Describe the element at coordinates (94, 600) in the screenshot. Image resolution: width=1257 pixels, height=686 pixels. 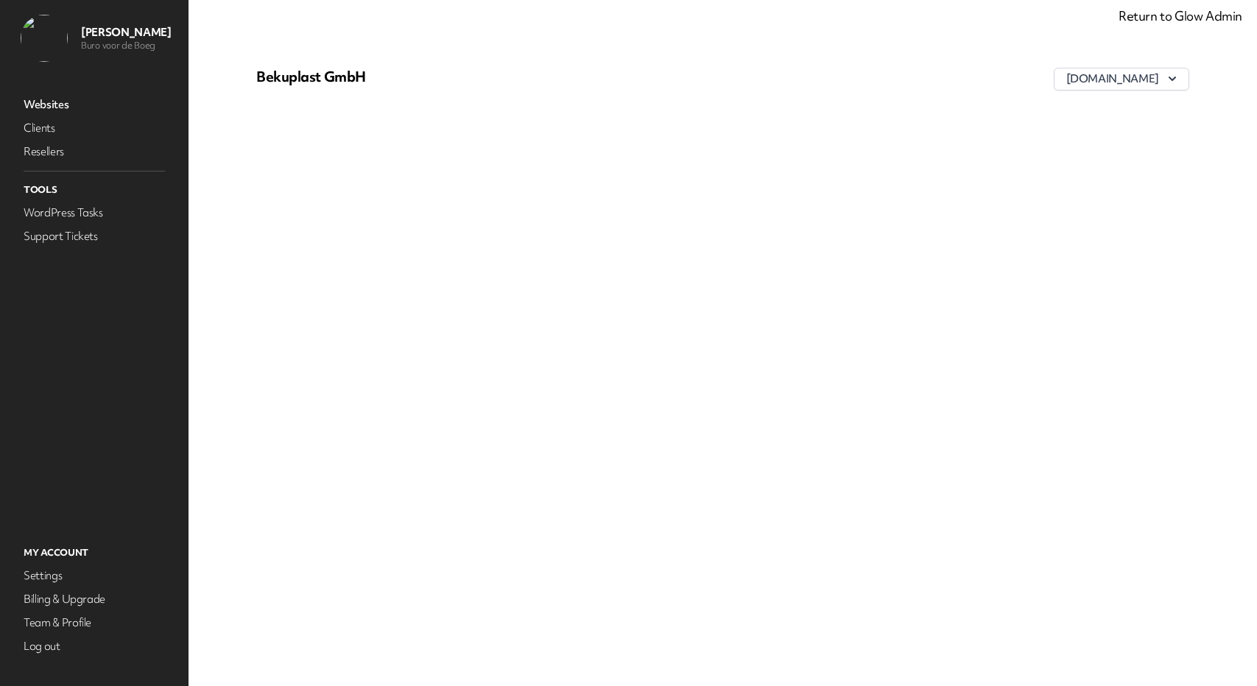
I see `a: Billing & Upgrade` at that location.